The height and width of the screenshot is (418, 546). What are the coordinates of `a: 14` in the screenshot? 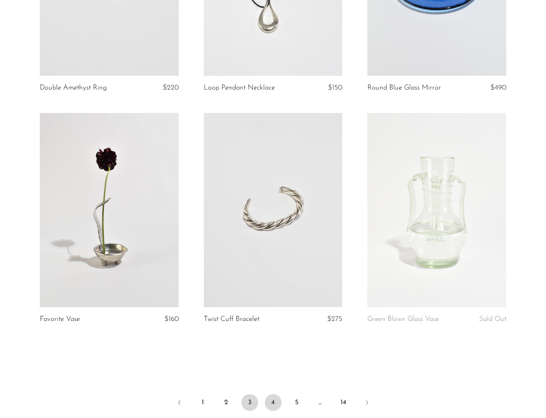 It's located at (343, 402).